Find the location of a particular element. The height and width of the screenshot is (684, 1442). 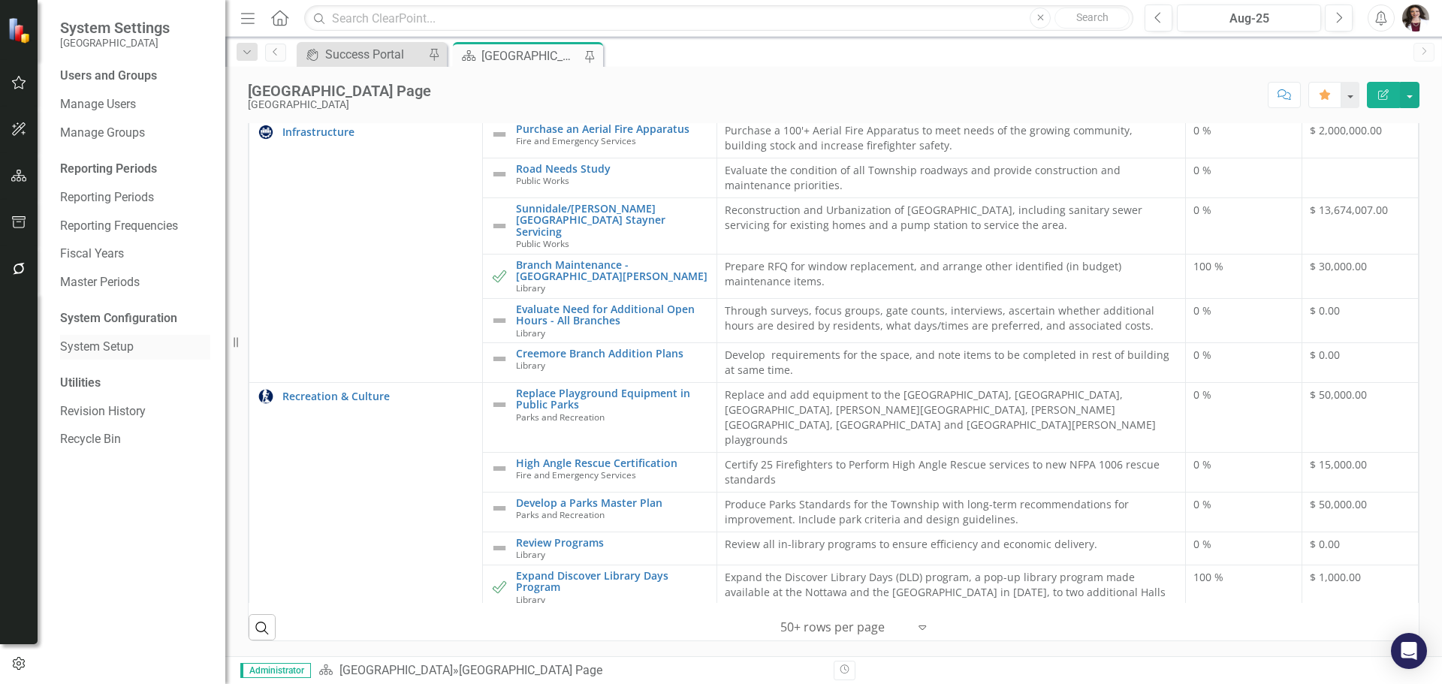

a: Reporting Periods is located at coordinates (135, 197).